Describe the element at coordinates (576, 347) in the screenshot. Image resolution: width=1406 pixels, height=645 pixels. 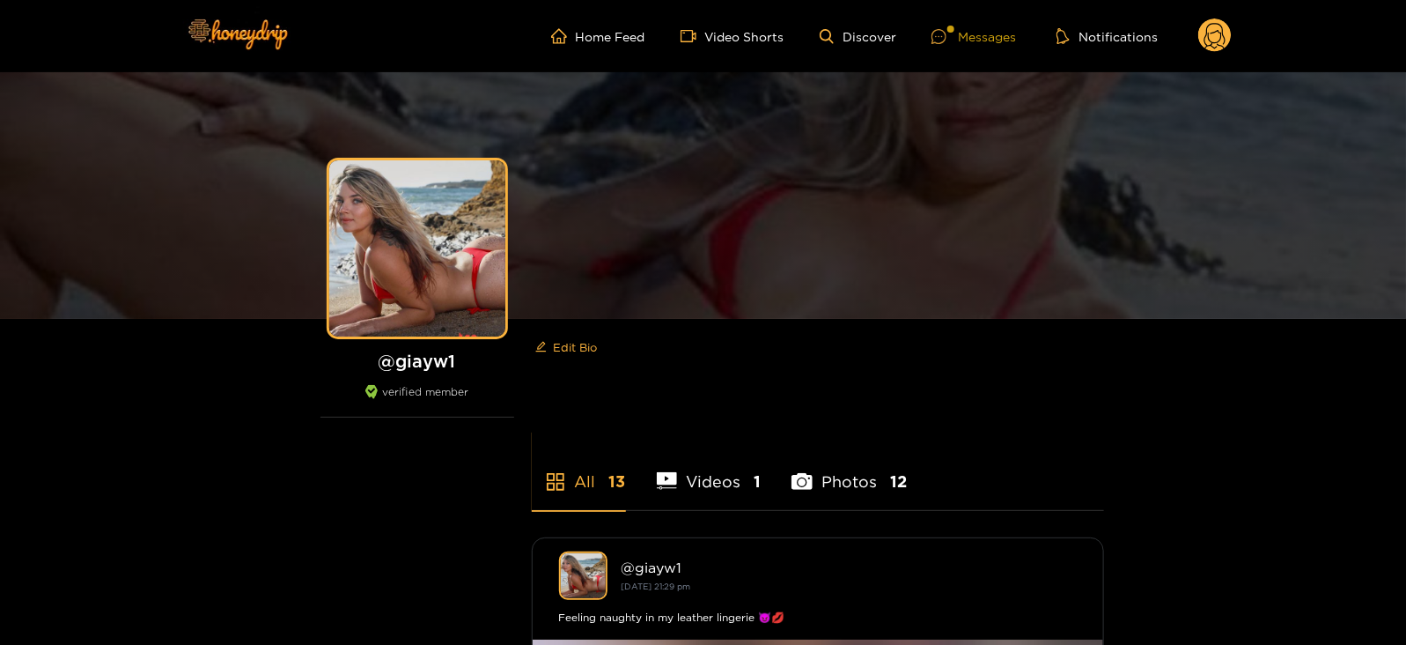
I see `span: Edit Bio` at that location.